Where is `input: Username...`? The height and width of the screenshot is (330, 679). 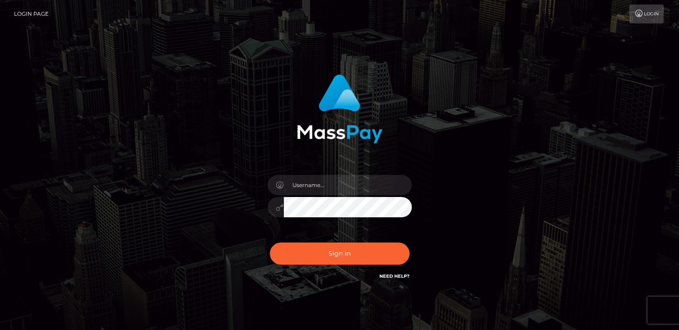 input: Username... is located at coordinates (348, 185).